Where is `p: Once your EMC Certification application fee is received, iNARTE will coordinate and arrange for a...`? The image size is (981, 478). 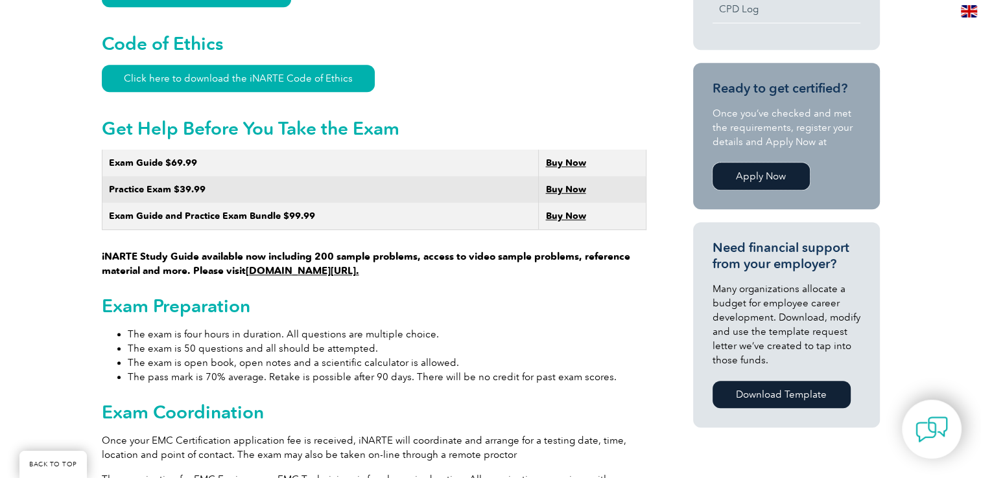 p: Once your EMC Certification application fee is received, iNARTE will coordinate and arrange for a... is located at coordinates (374, 448).